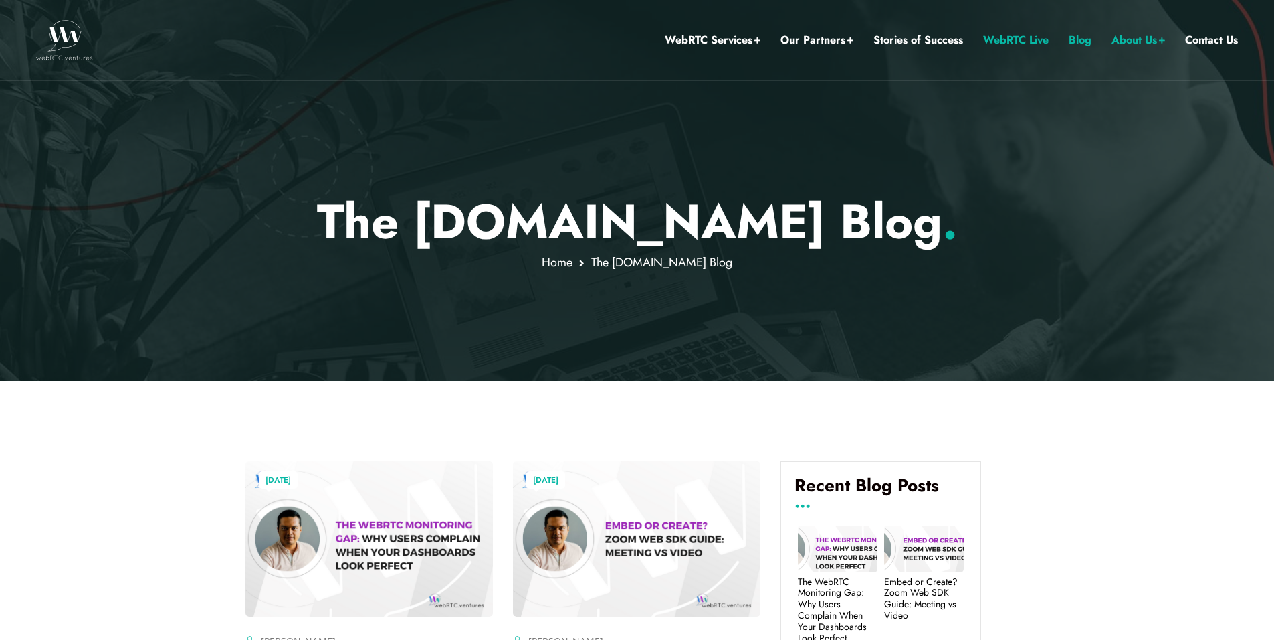  I want to click on a: Home, so click(557, 262).